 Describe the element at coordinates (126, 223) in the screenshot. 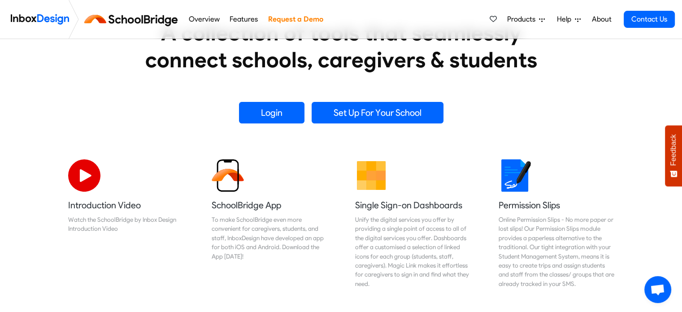

I see `a: Introduction Video Watch the SchoolBridge by Inbox Design Introduction Video` at that location.